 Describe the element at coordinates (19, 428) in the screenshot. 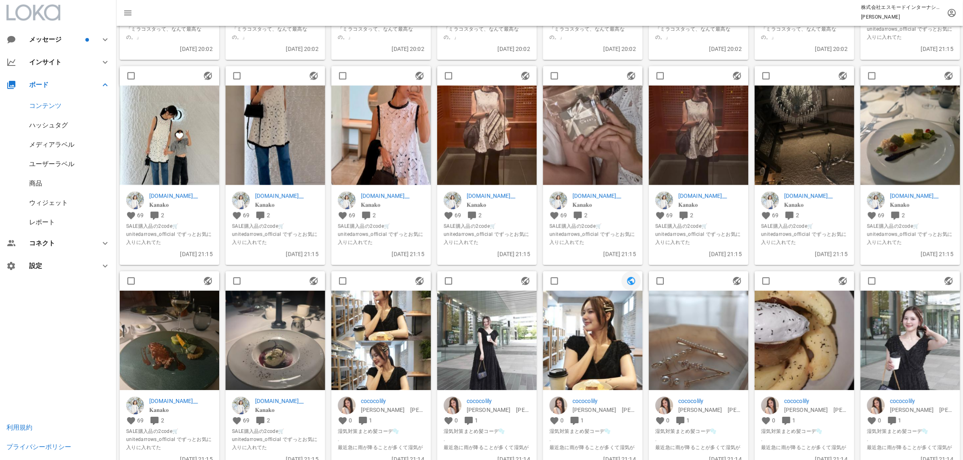

I see `a: 利用規約` at that location.